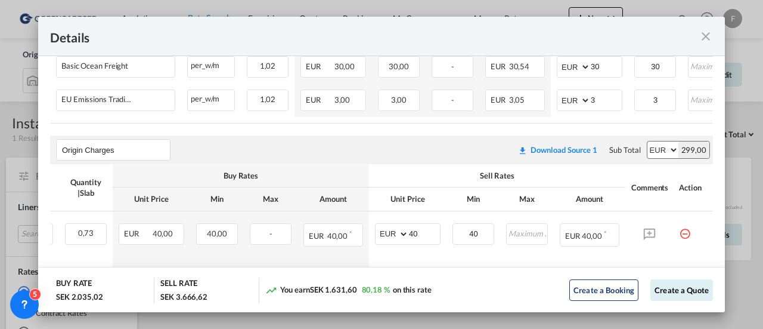  What do you see at coordinates (271, 290) in the screenshot?
I see `md-icon: icon-trending-up` at bounding box center [271, 290].